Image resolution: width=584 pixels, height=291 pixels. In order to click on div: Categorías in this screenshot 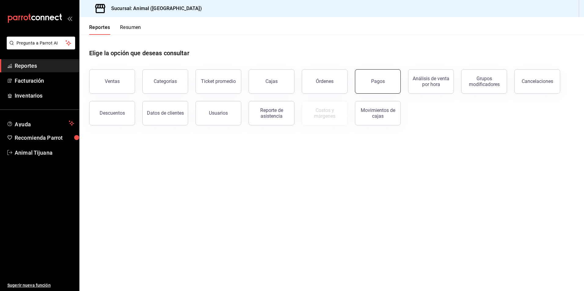, I will do `click(165, 81)`.